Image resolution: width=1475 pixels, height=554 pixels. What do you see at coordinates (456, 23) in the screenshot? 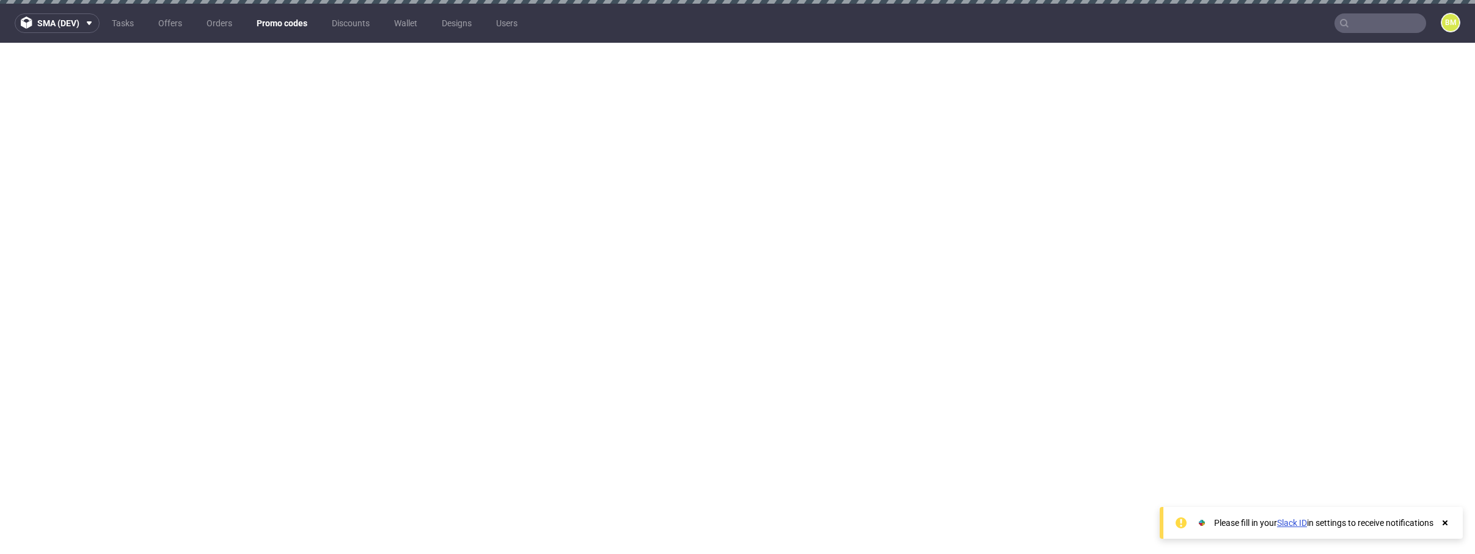
I see `a: Designs` at bounding box center [456, 23].